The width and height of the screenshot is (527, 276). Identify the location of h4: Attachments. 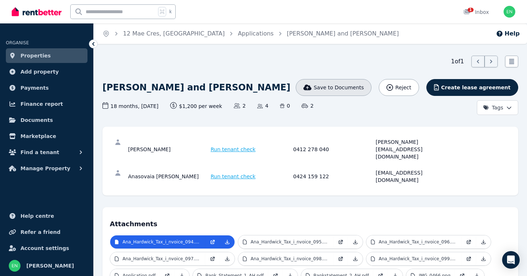
(310, 222).